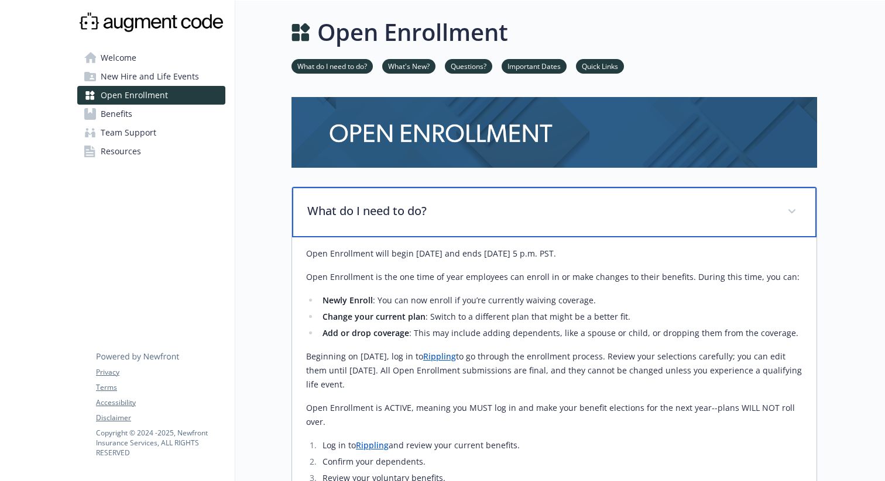 This screenshot has height=481, width=885. What do you see at coordinates (151, 114) in the screenshot?
I see `a: Benefits` at bounding box center [151, 114].